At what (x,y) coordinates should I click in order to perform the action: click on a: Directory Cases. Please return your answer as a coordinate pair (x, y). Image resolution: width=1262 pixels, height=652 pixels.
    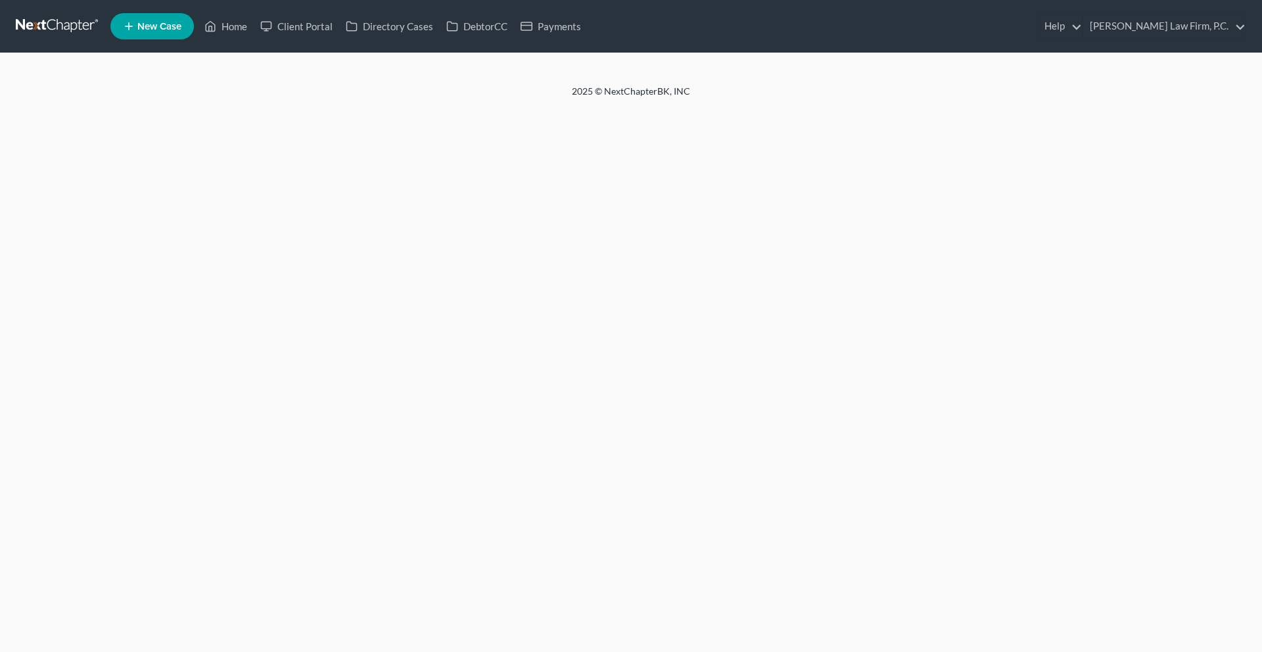
    Looking at the image, I should click on (389, 26).